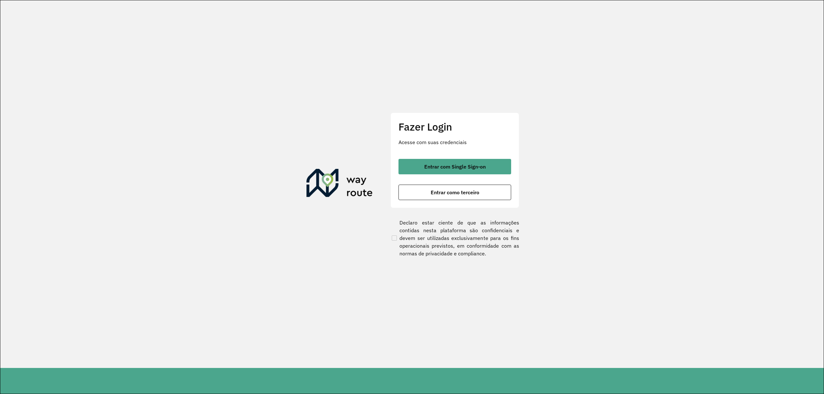  Describe the element at coordinates (455, 167) in the screenshot. I see `span: Entrar com Single Sign-on` at that location.